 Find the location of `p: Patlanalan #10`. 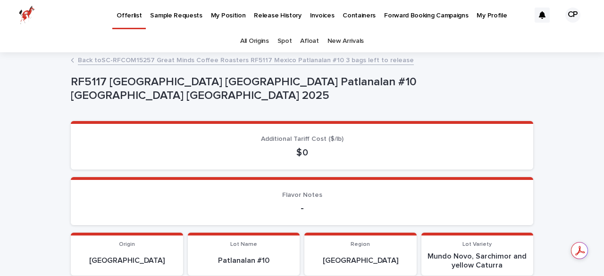

p: Patlanalan #10 is located at coordinates (244, 261).